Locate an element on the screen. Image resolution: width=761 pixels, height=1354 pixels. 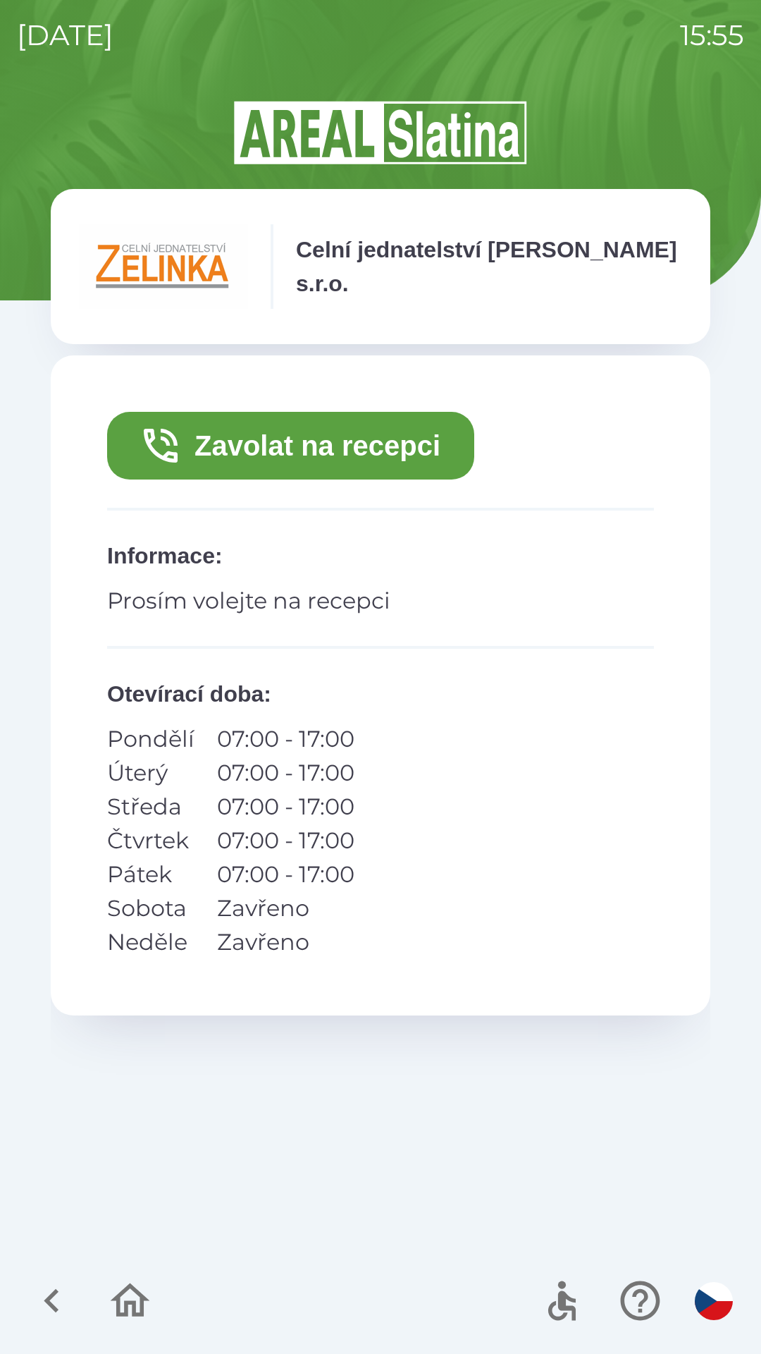
p: Čtvrtek is located at coordinates (151, 840).